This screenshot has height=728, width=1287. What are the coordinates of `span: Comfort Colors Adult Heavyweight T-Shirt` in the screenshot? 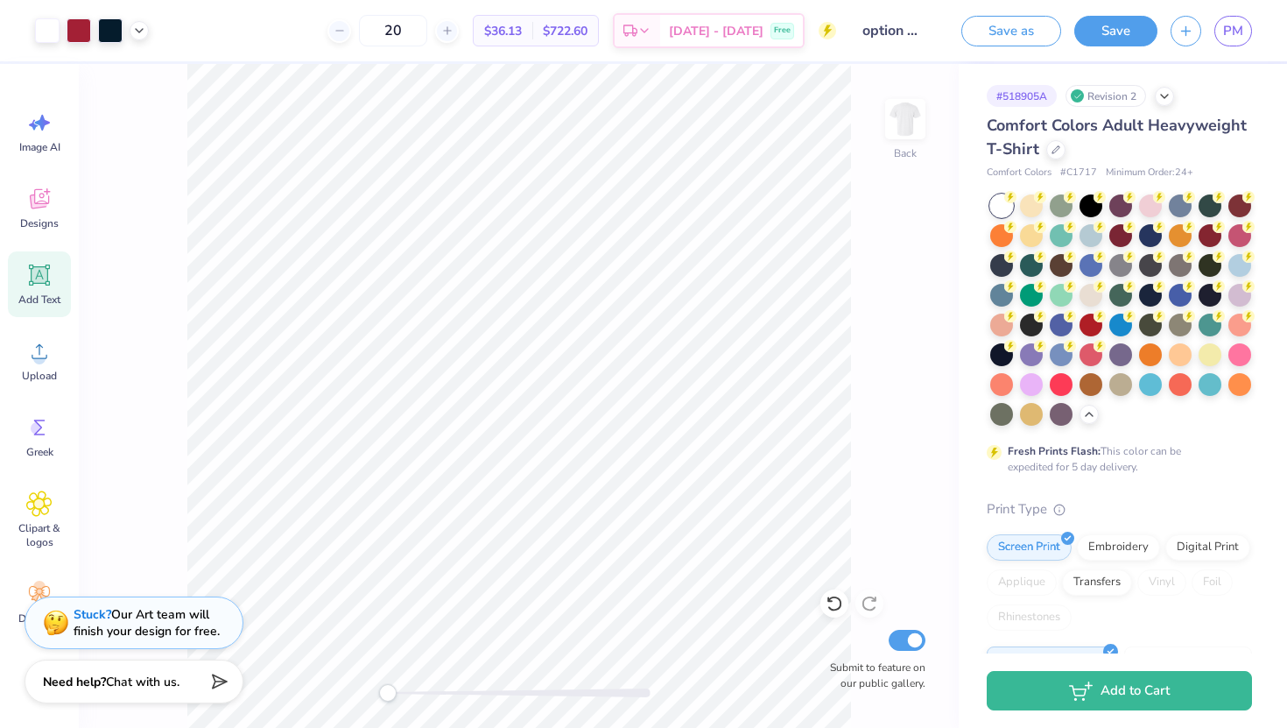 It's located at (1117, 137).